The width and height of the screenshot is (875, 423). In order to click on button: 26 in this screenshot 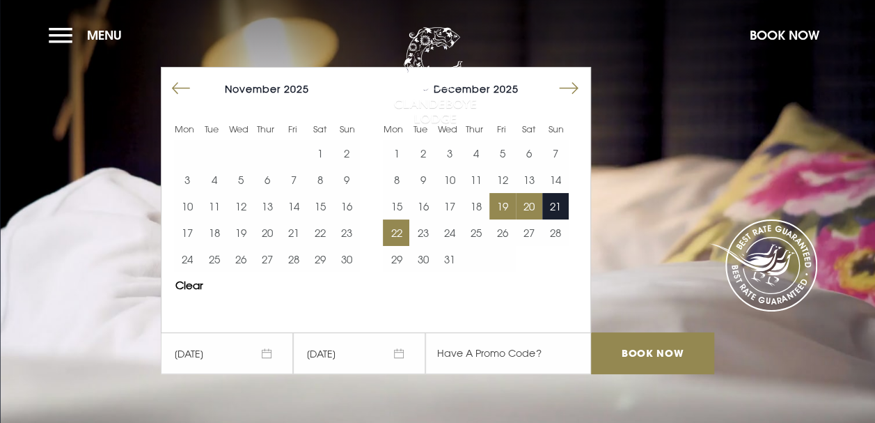, I will do `click(241, 259)`.